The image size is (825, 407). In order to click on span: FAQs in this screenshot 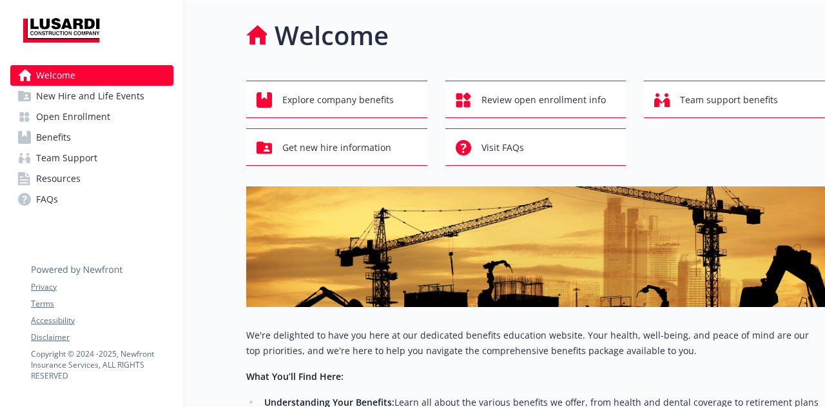, I will do `click(47, 199)`.